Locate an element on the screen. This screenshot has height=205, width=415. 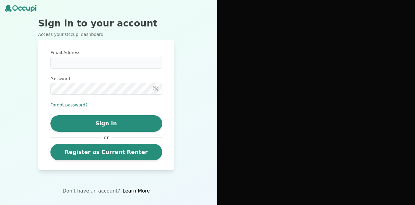
a: Learn More is located at coordinates (136, 191).